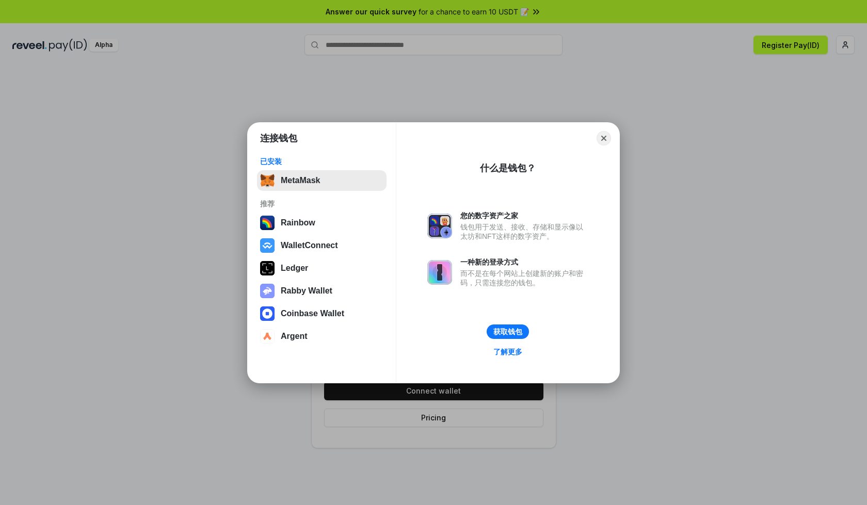 The width and height of the screenshot is (867, 505). I want to click on div: 了解更多, so click(508, 352).